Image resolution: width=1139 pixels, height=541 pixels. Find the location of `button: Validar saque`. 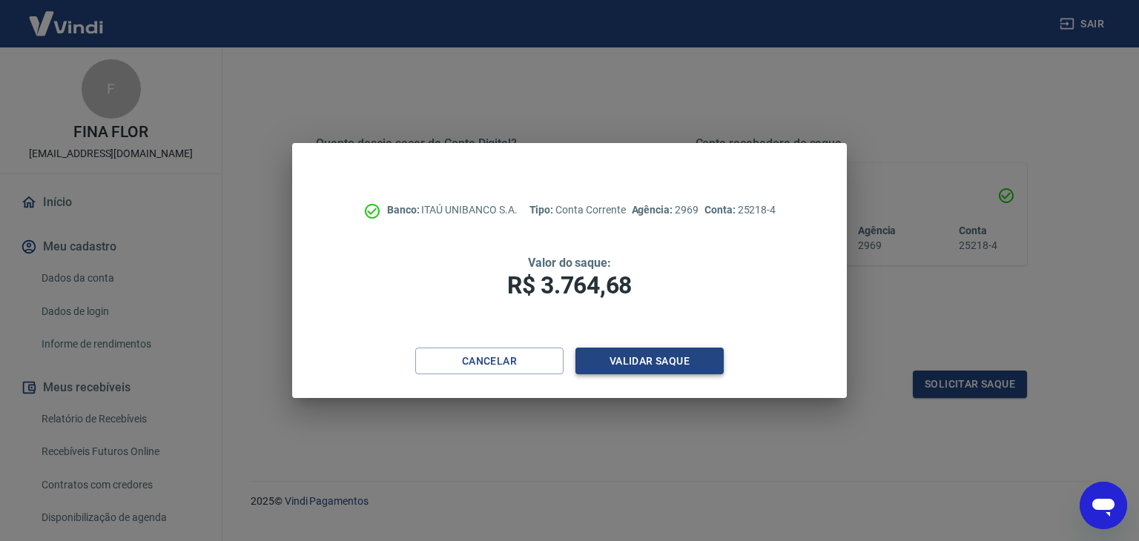

button: Validar saque is located at coordinates (650, 361).